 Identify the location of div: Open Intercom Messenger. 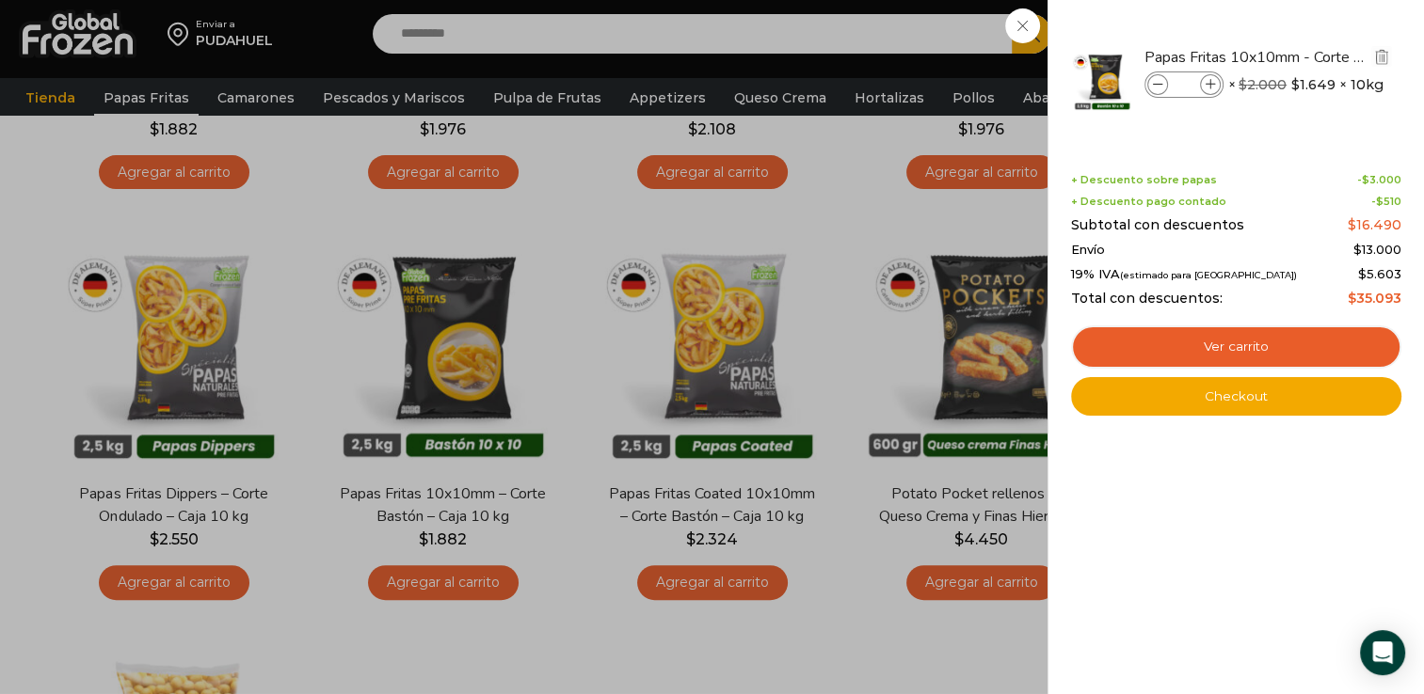
(1382, 653).